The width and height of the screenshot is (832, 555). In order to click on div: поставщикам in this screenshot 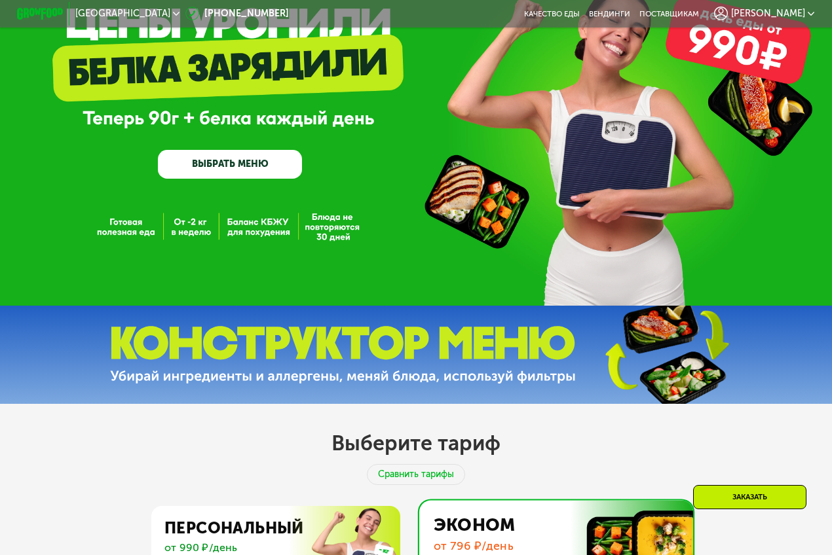, I will do `click(669, 14)`.